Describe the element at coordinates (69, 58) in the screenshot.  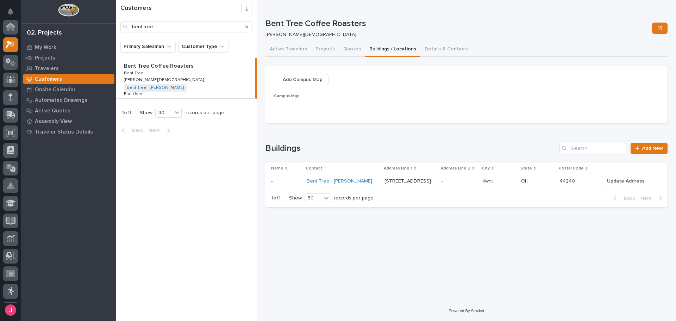
I see `a: Projects` at that location.